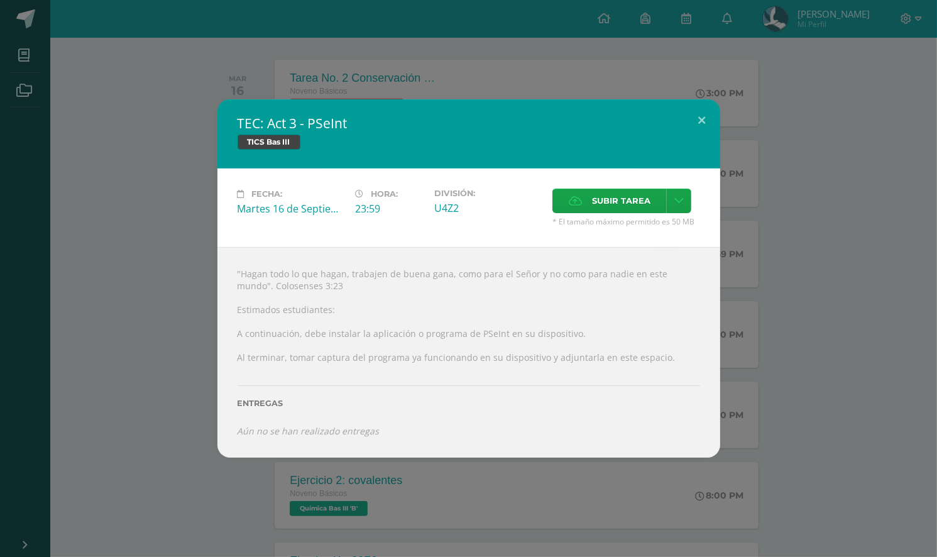 The image size is (937, 557). I want to click on h2: TEC: Act 3 - PSeInt, so click(469, 123).